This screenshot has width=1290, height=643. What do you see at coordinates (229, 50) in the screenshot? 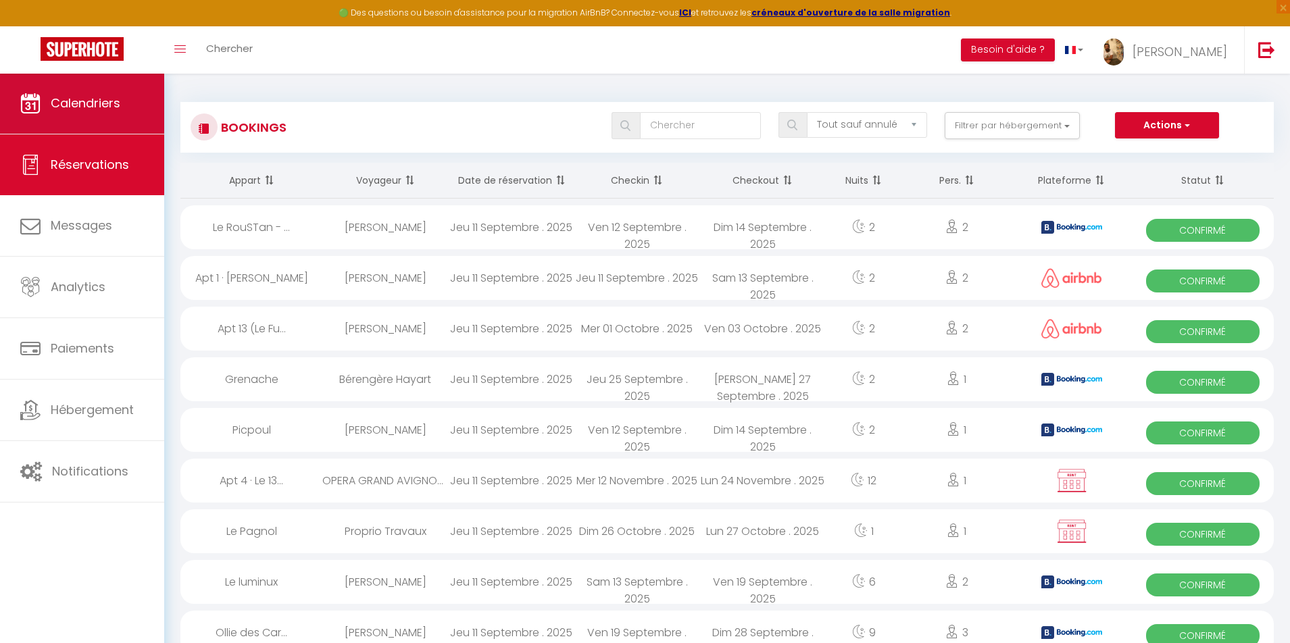
I see `a: Chercher` at bounding box center [229, 50].